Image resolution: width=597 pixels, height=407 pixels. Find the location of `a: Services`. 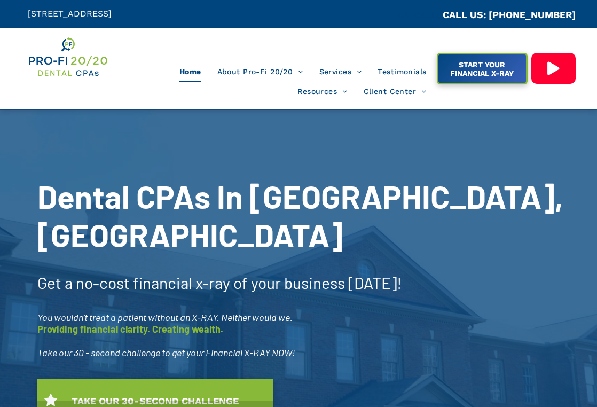

a: Services is located at coordinates (341, 72).